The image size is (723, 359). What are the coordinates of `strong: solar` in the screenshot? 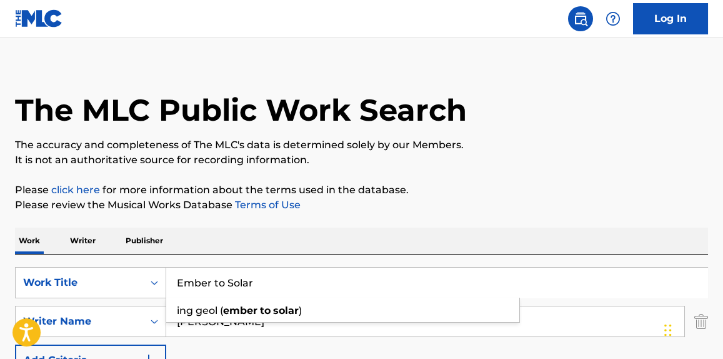 It's located at (286, 310).